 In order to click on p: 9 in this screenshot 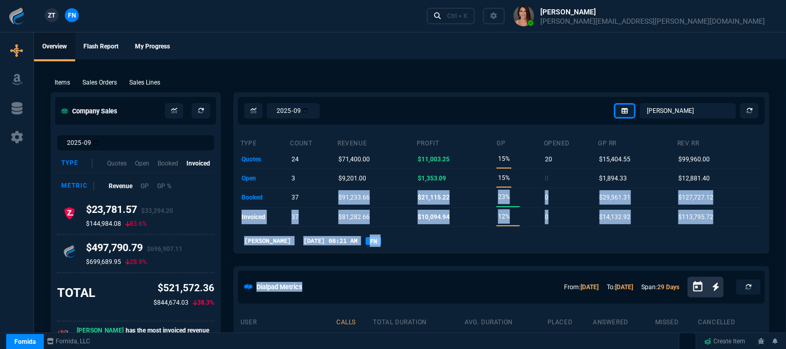, I will do `click(623, 337)`.